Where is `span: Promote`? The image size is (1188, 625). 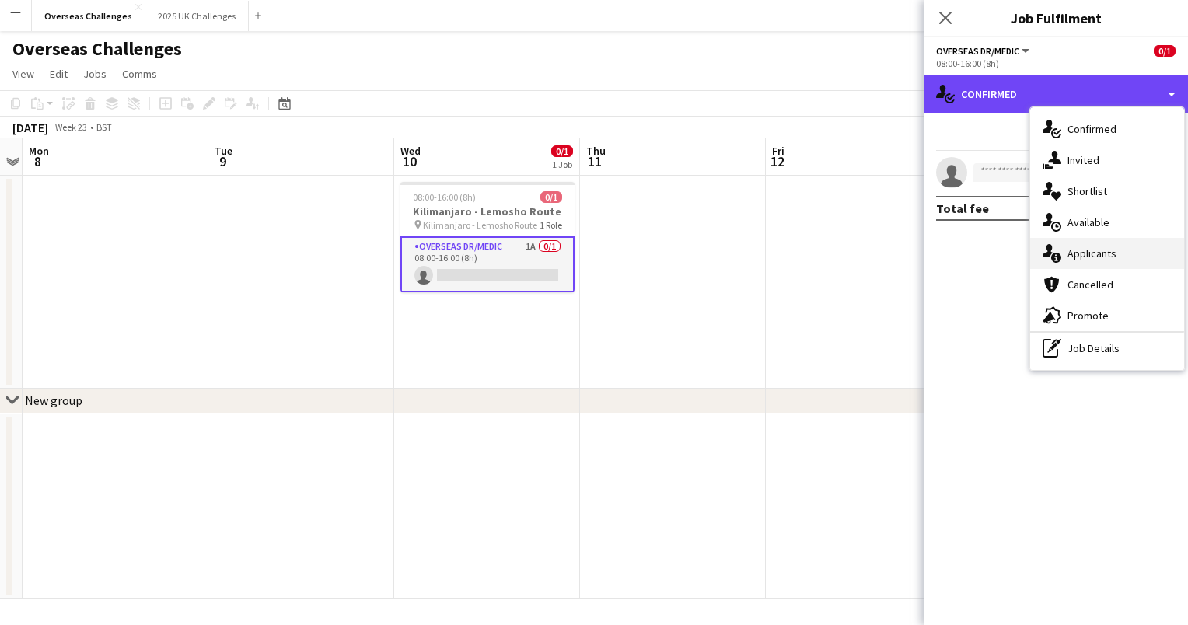 span: Promote is located at coordinates (1088, 316).